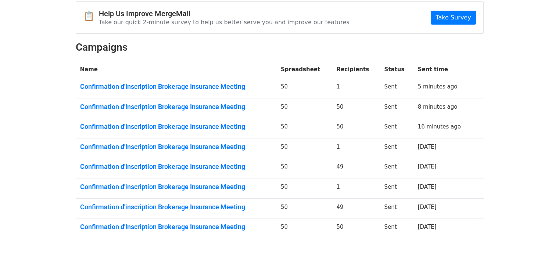  I want to click on th: Sent time, so click(443, 69).